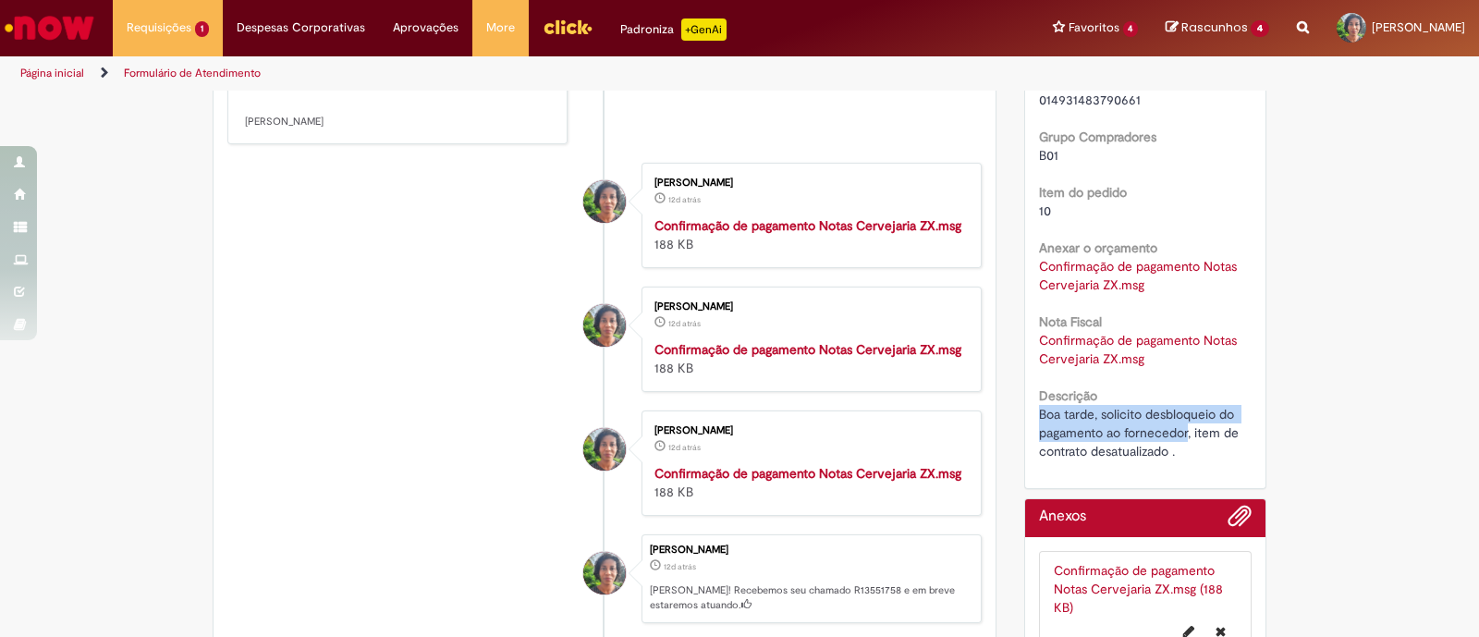 The width and height of the screenshot is (1479, 637). What do you see at coordinates (1071, 322) in the screenshot?
I see `b: Nota Fiscal` at bounding box center [1071, 322].